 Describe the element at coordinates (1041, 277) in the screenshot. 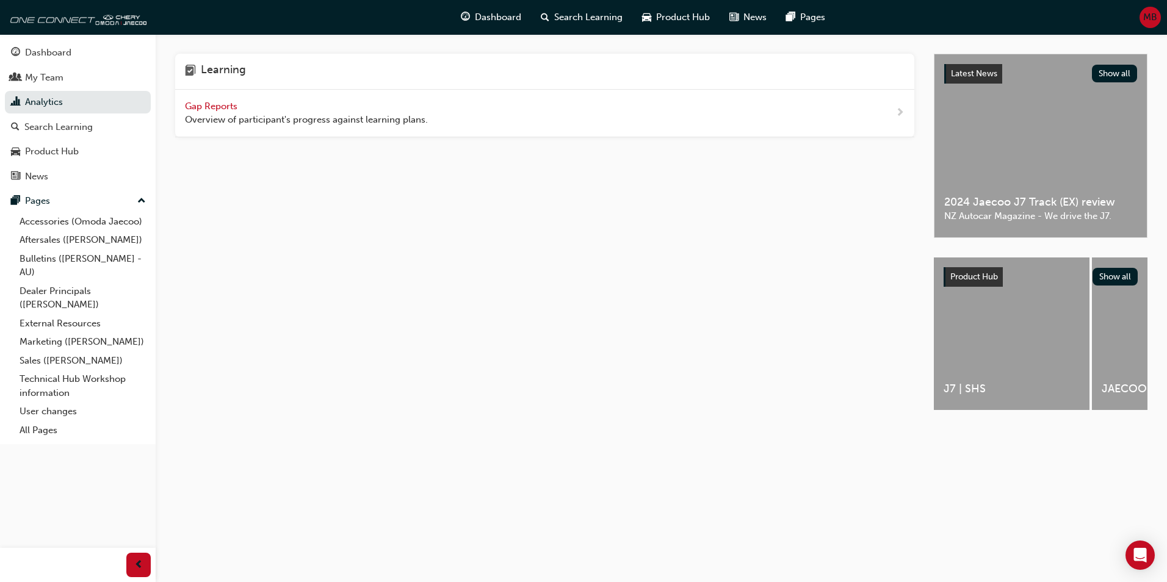

I see `a: Product HubShow all` at that location.